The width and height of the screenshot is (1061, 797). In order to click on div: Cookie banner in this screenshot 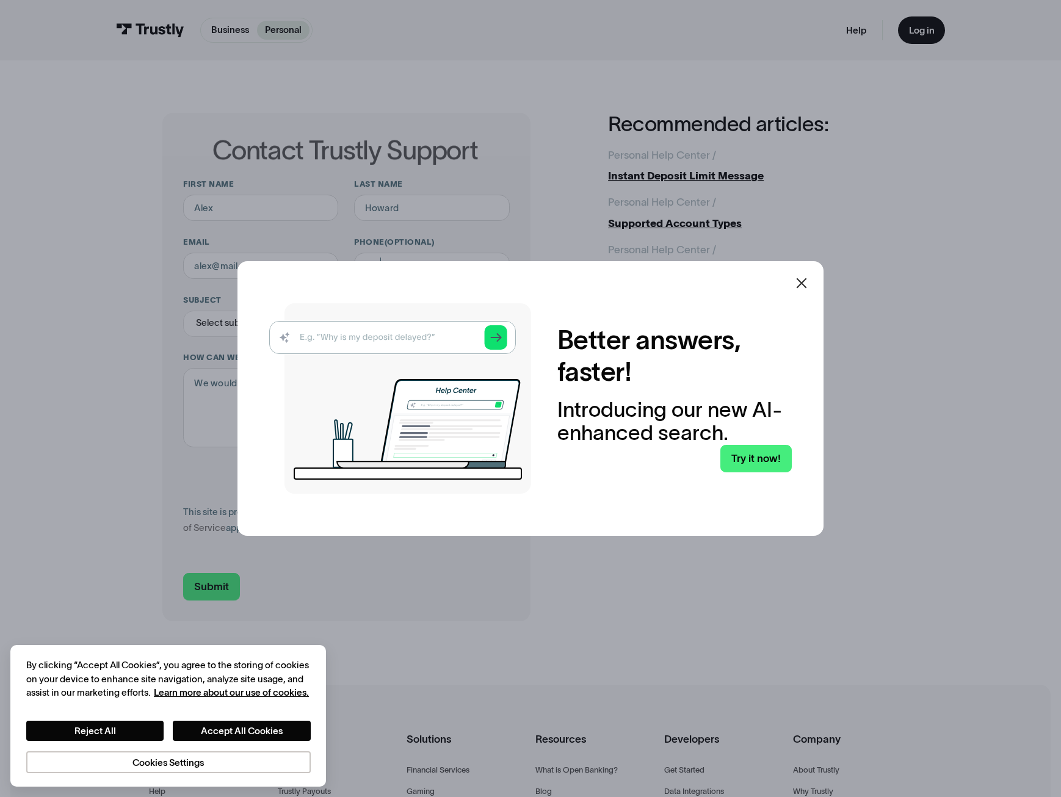, I will do `click(168, 715)`.